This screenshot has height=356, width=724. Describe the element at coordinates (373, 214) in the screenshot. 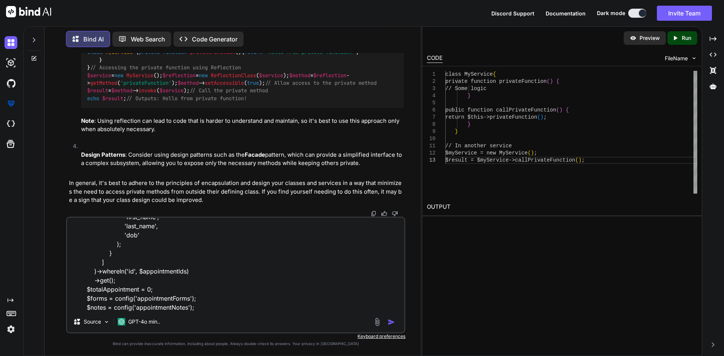

I see `img: copy` at that location.